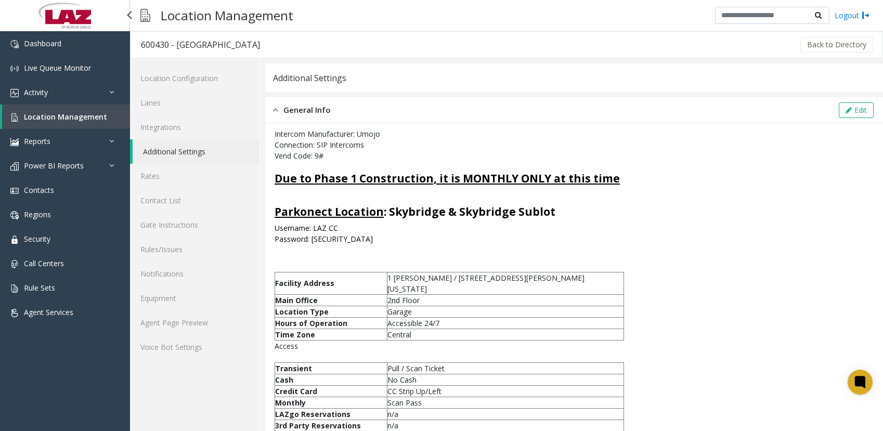  I want to click on a: Logout, so click(852, 15).